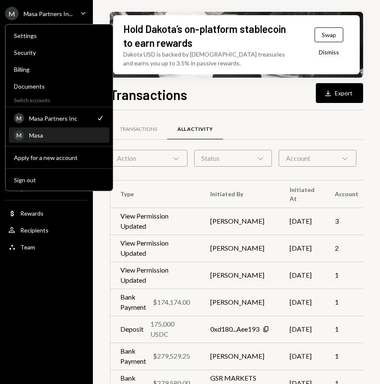 The height and width of the screenshot is (384, 380). What do you see at coordinates (46, 230) in the screenshot?
I see `a: Recipients` at bounding box center [46, 230].